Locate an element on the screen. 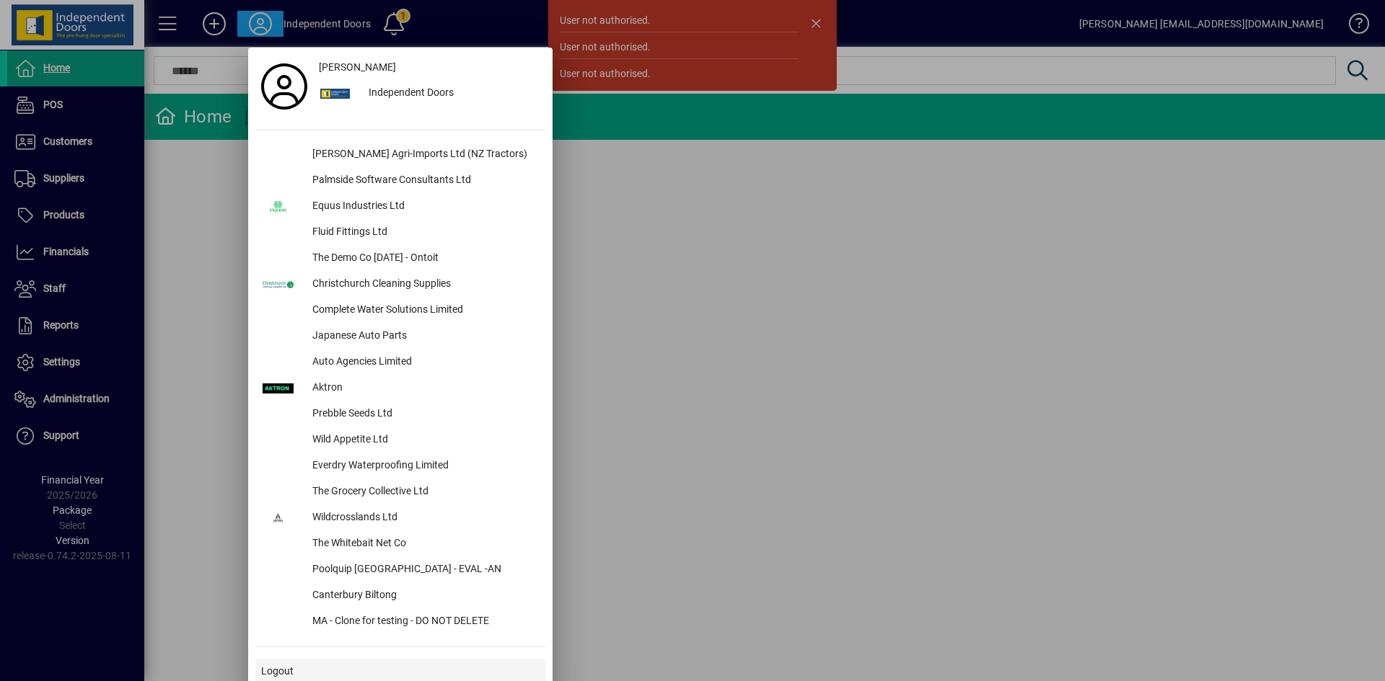  div: Wild Appetite Ltd is located at coordinates (423, 441).